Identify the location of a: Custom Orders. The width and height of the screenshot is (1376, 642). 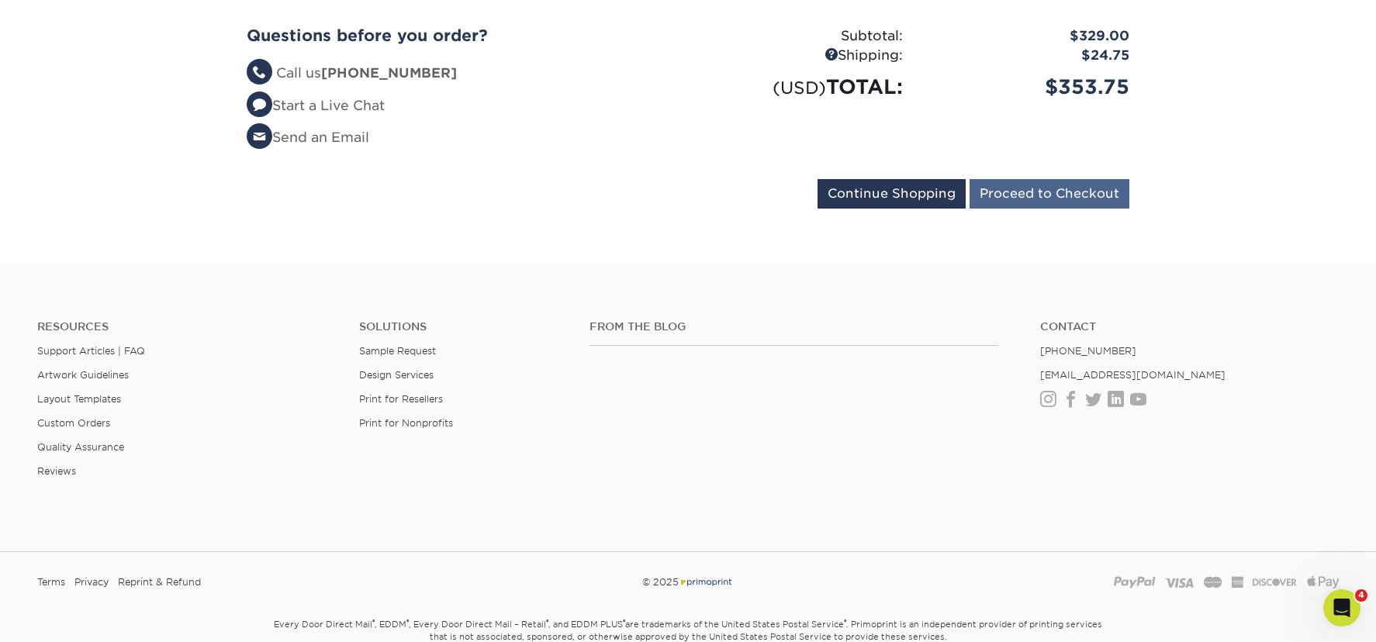
(74, 423).